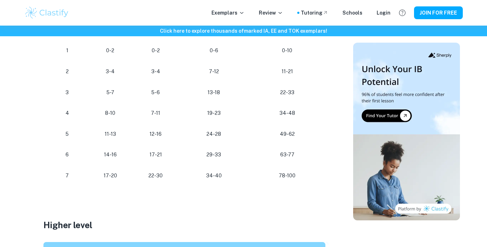 The width and height of the screenshot is (487, 247). I want to click on img: Thumbnail, so click(407, 132).